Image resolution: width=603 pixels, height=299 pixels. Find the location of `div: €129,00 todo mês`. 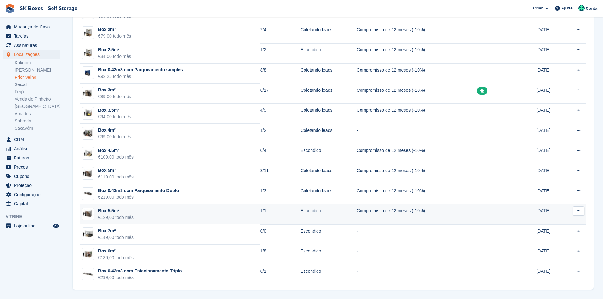

div: €129,00 todo mês is located at coordinates (116, 218).